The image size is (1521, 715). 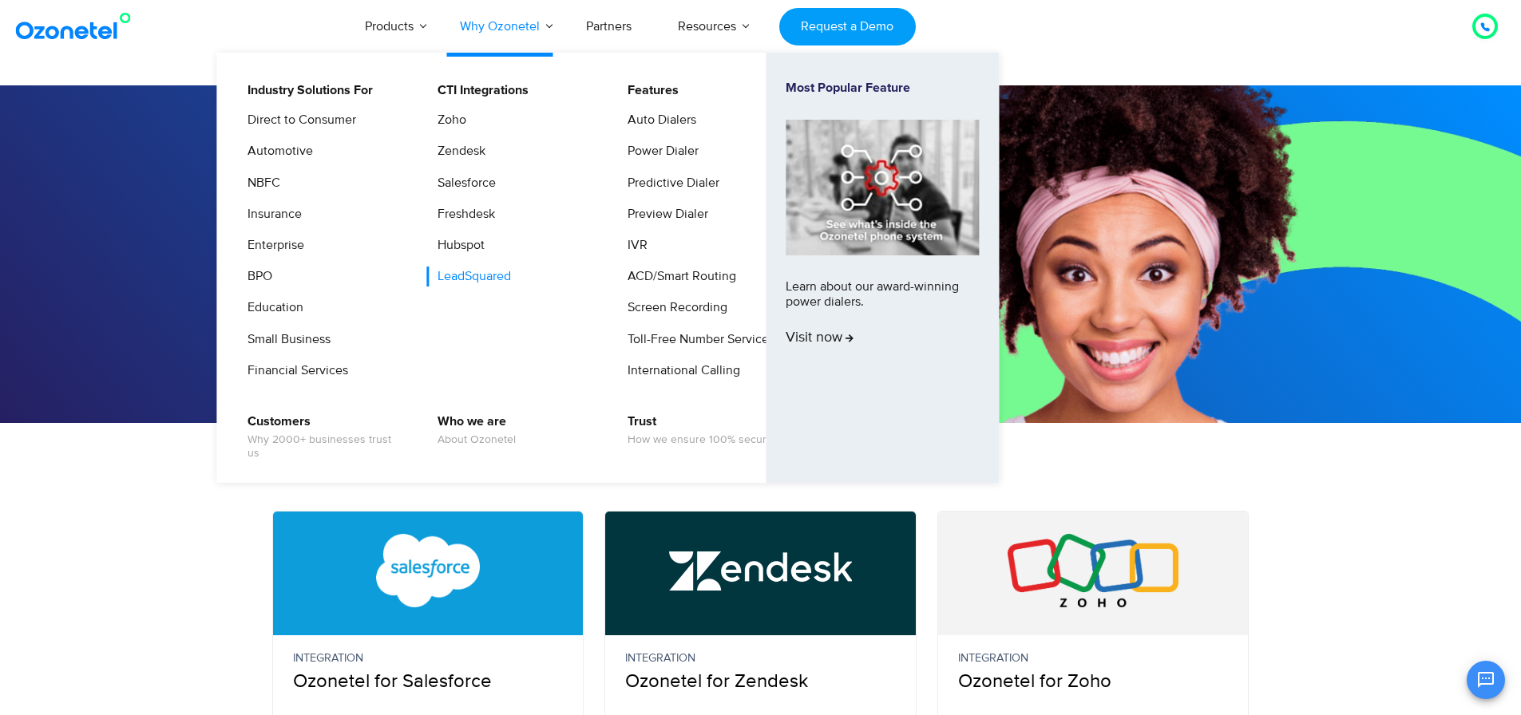 I want to click on a: Power Dialer, so click(x=659, y=151).